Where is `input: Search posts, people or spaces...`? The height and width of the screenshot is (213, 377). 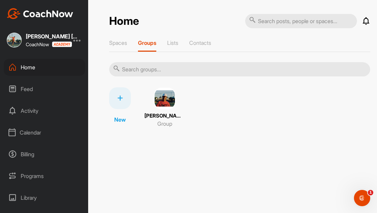 input: Search posts, people or spaces... is located at coordinates (301, 21).